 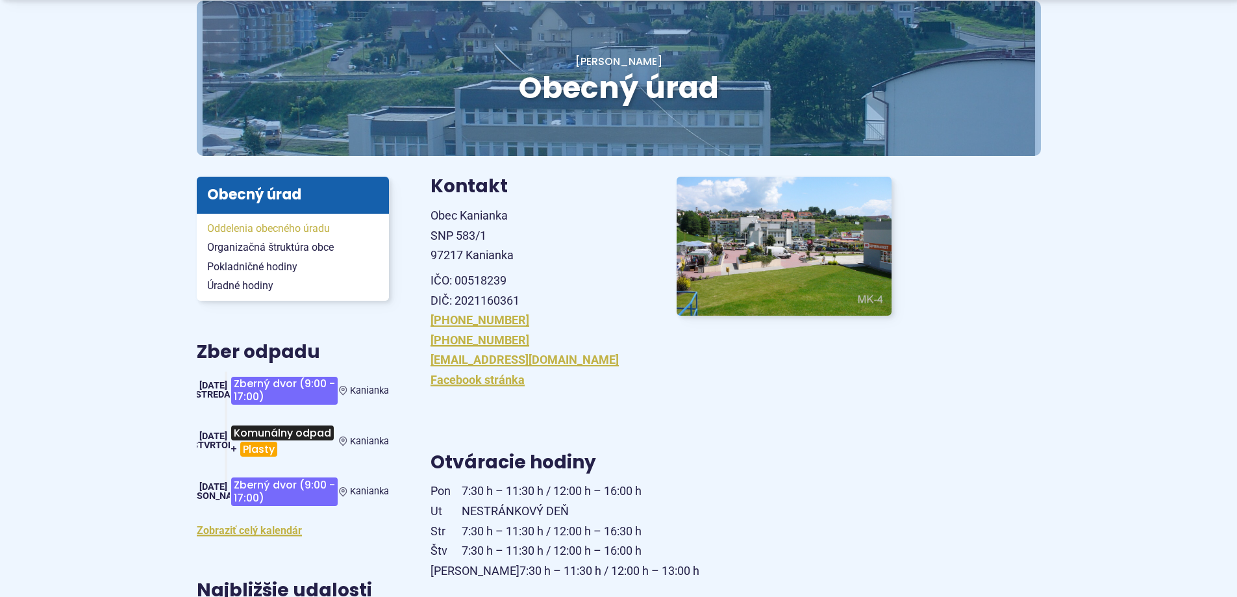 I want to click on span: Obecný úrad, so click(x=618, y=88).